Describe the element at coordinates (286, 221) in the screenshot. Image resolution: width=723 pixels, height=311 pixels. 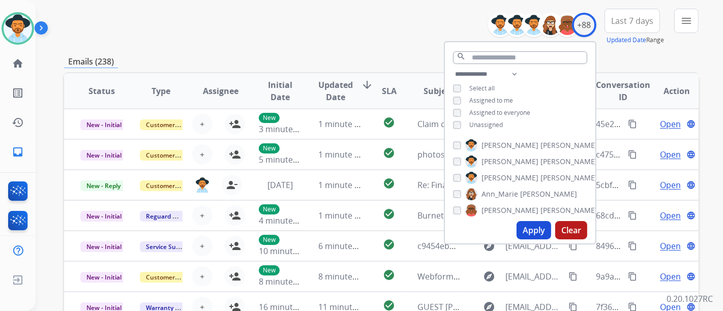
I see `span: 4 minutes ago` at that location.